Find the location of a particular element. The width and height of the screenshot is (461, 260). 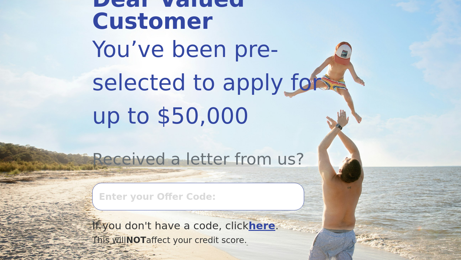

div: If you don't have a code, click . is located at coordinates (210, 226).